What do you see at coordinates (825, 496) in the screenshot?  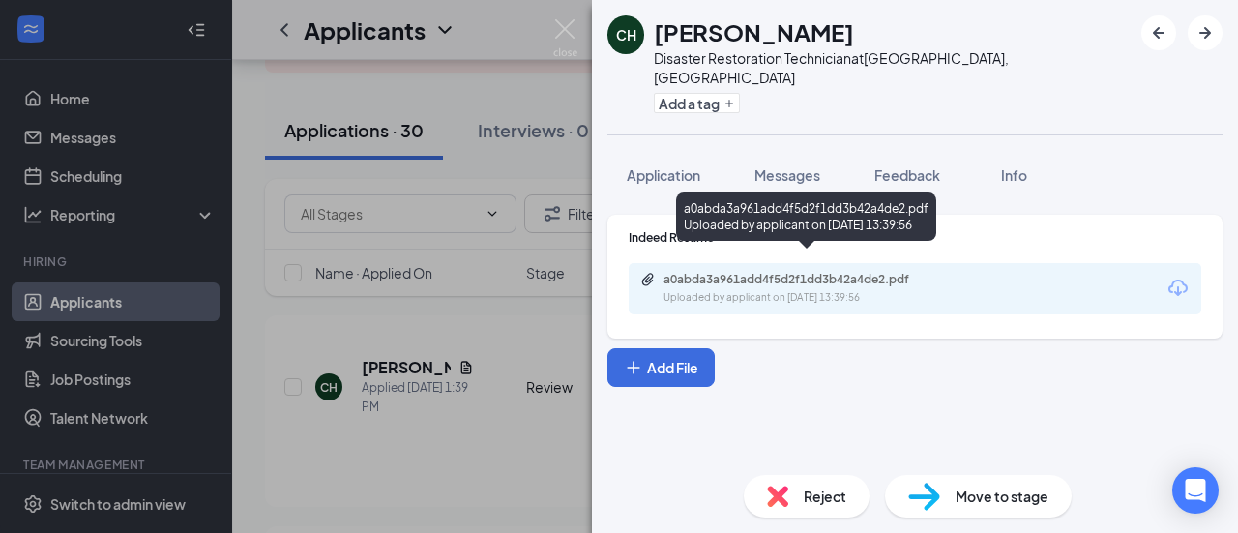 I see `span: Reject` at bounding box center [825, 496].